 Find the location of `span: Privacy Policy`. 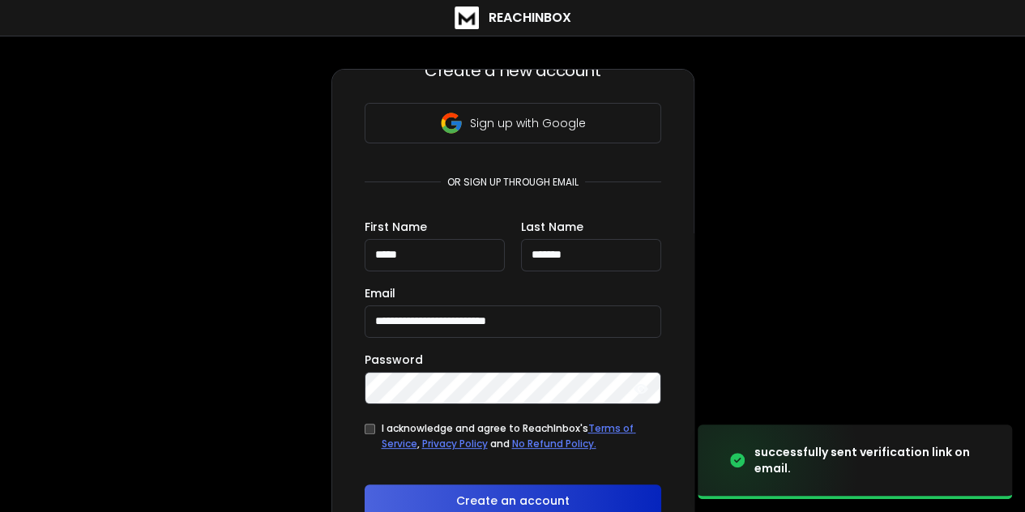

span: Privacy Policy is located at coordinates (455, 443).